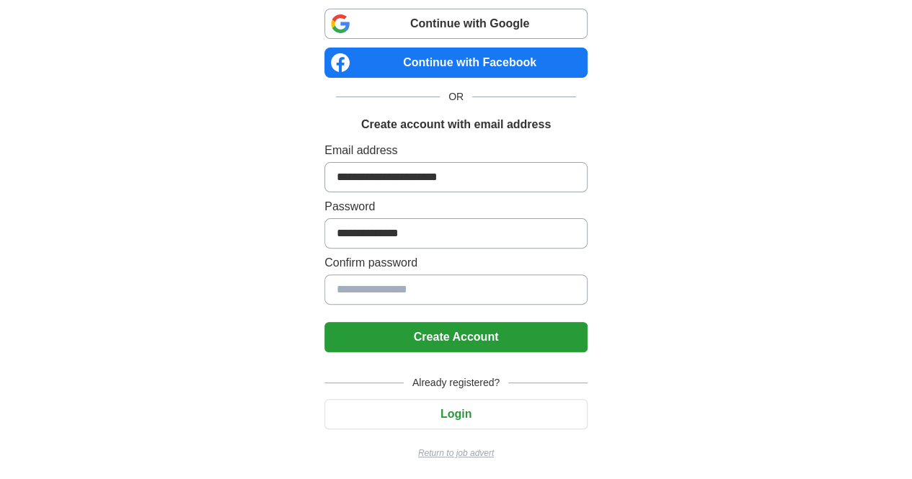 The image size is (912, 479). I want to click on span: OR, so click(455, 97).